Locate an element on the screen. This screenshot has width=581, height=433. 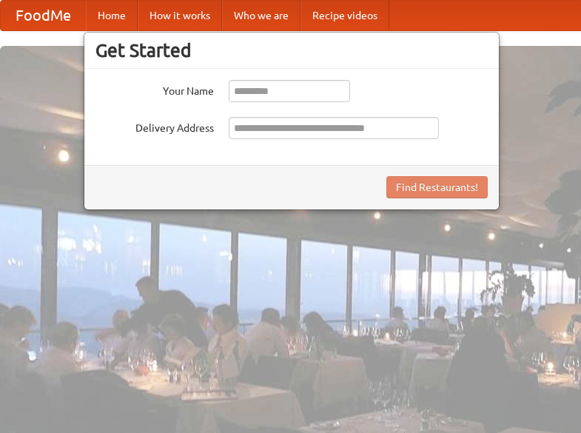
h3: Get Started is located at coordinates (292, 50).